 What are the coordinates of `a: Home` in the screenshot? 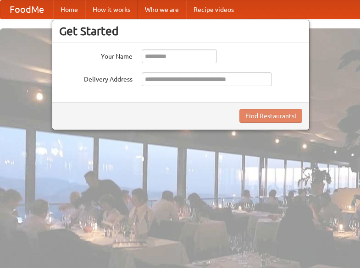 It's located at (69, 10).